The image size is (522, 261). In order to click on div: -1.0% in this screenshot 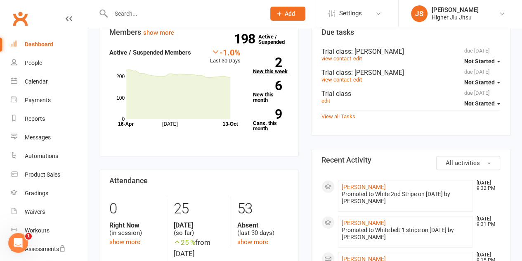, I will do `click(225, 52)`.